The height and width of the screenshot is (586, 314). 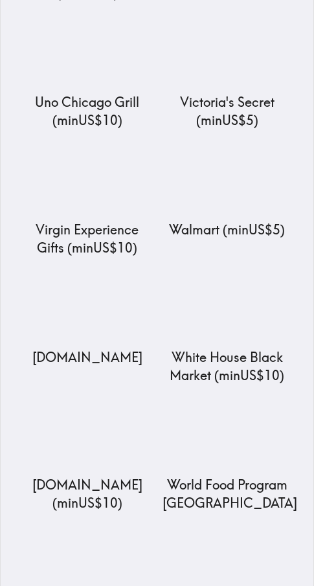 I want to click on a: Victoria's SecretVictoria's Secret (minUS$5), so click(x=227, y=71).